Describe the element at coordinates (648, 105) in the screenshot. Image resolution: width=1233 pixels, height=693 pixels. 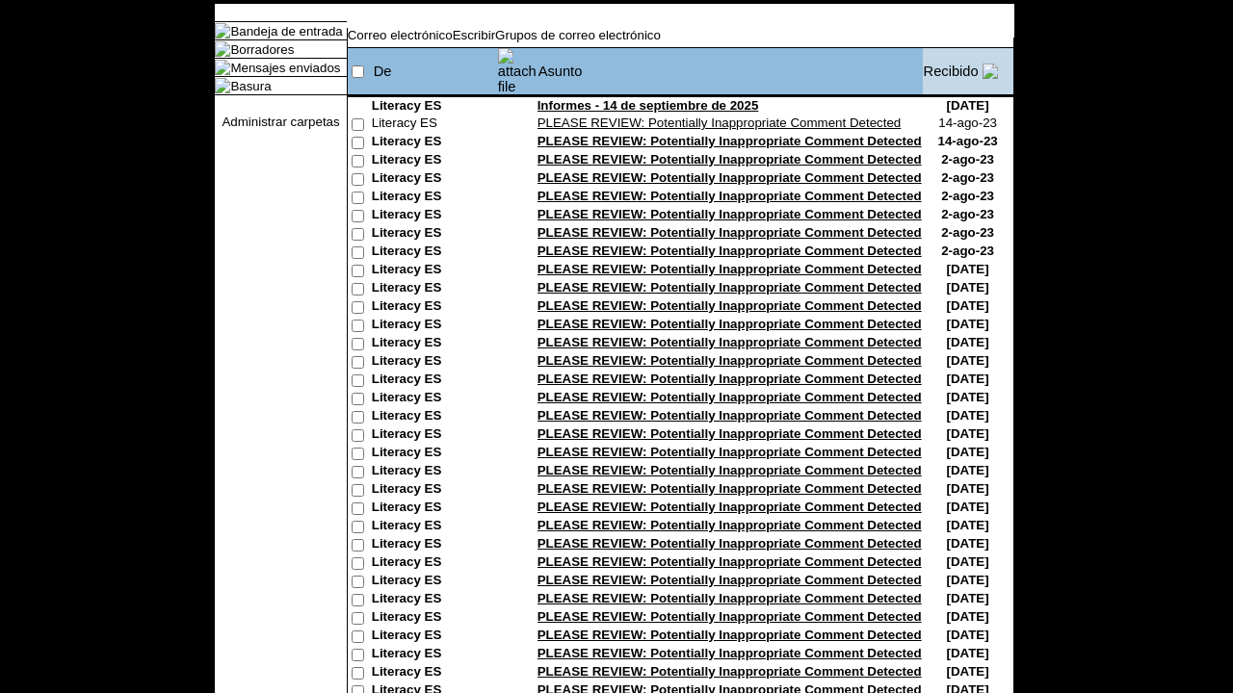
I see `a: Informes - 14 de septiembre de 2025` at that location.